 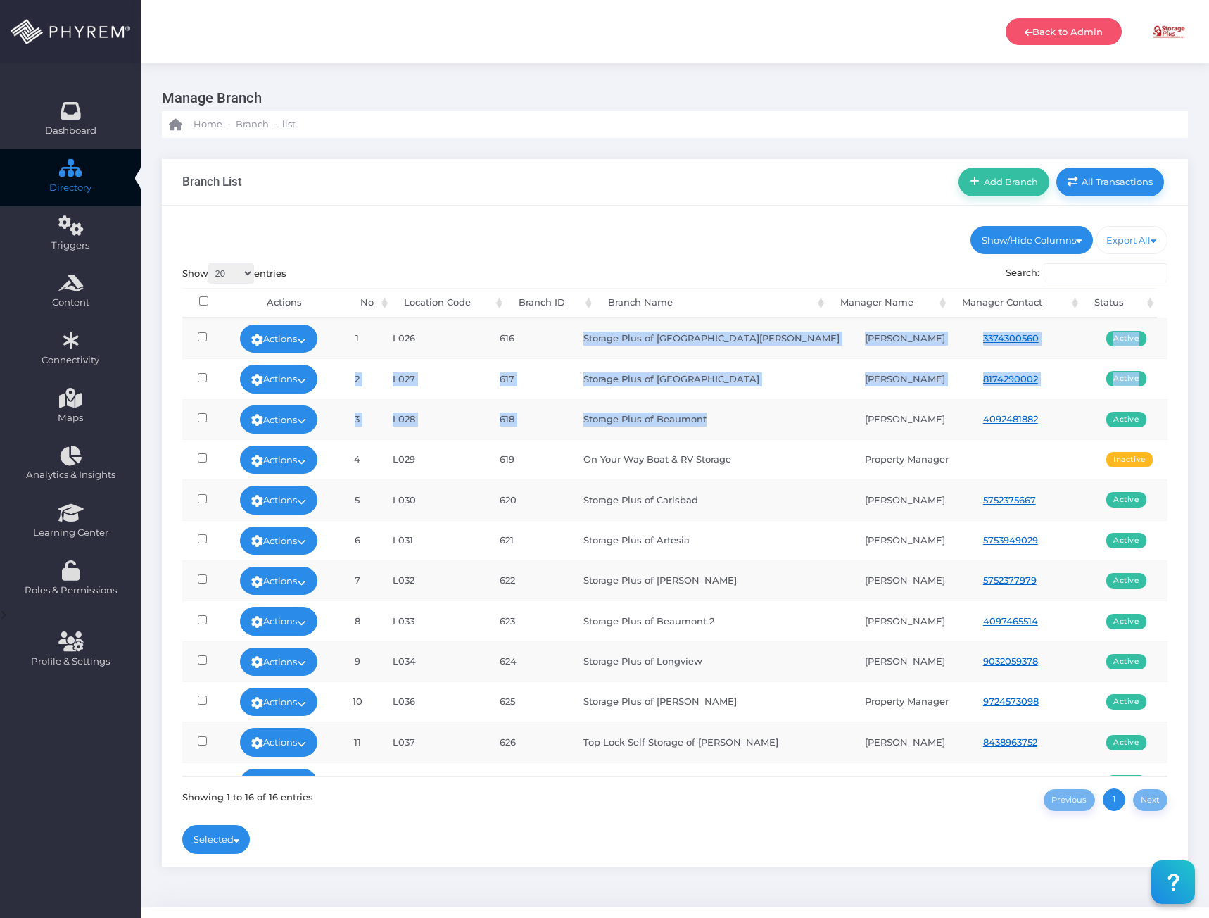 I want to click on td: L028, so click(x=434, y=419).